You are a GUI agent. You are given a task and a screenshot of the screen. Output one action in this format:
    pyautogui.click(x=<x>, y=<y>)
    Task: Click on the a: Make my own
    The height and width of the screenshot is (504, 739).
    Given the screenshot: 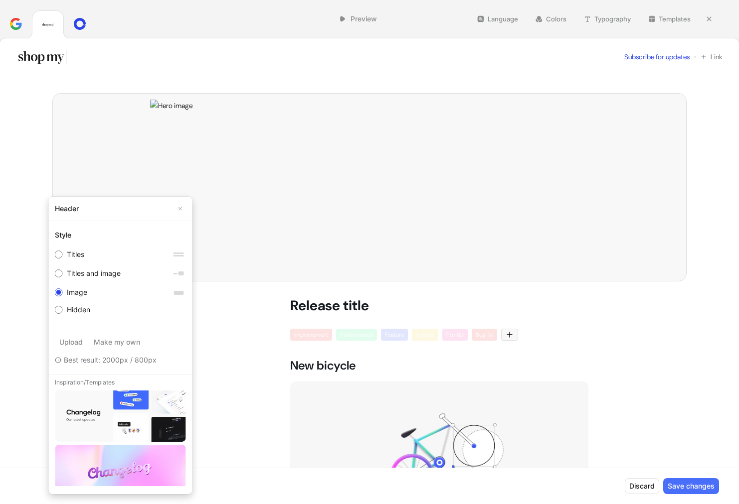 What is the action you would take?
    pyautogui.click(x=117, y=342)
    